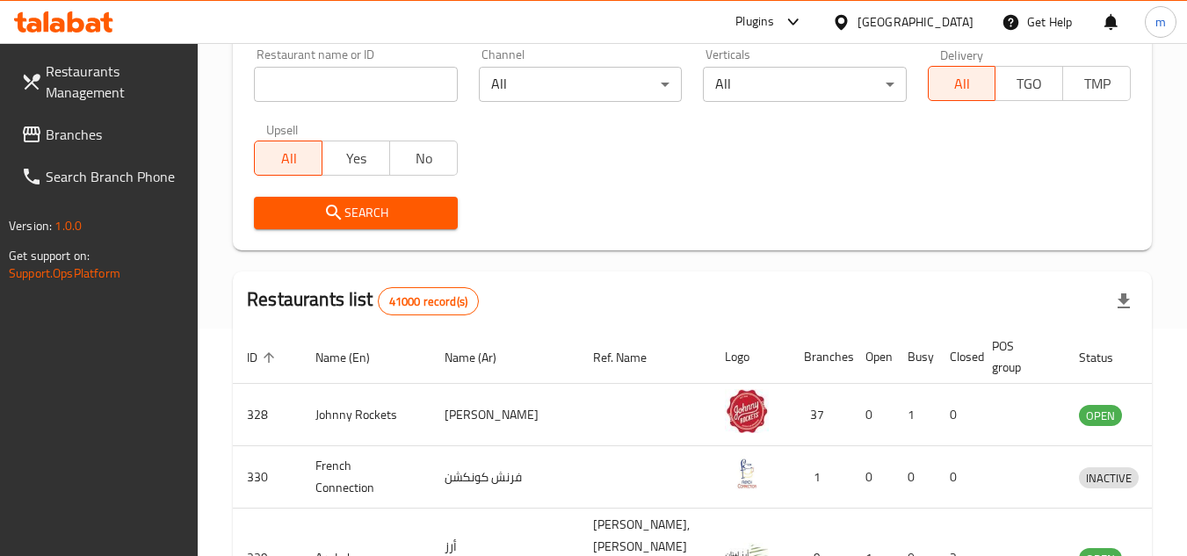  I want to click on div: OPEN, so click(1100, 416).